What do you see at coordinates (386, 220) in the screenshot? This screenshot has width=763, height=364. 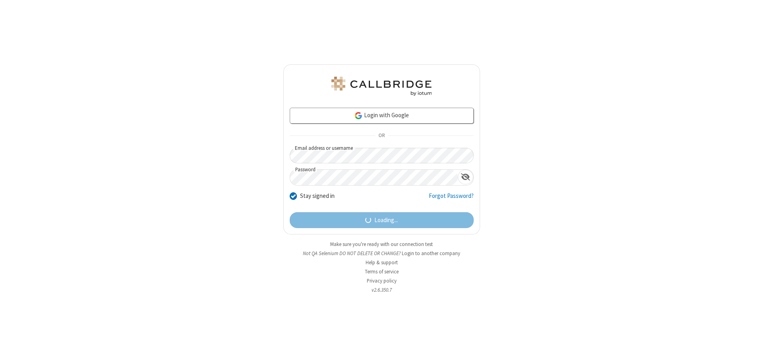 I see `span: Loading...` at bounding box center [386, 220].